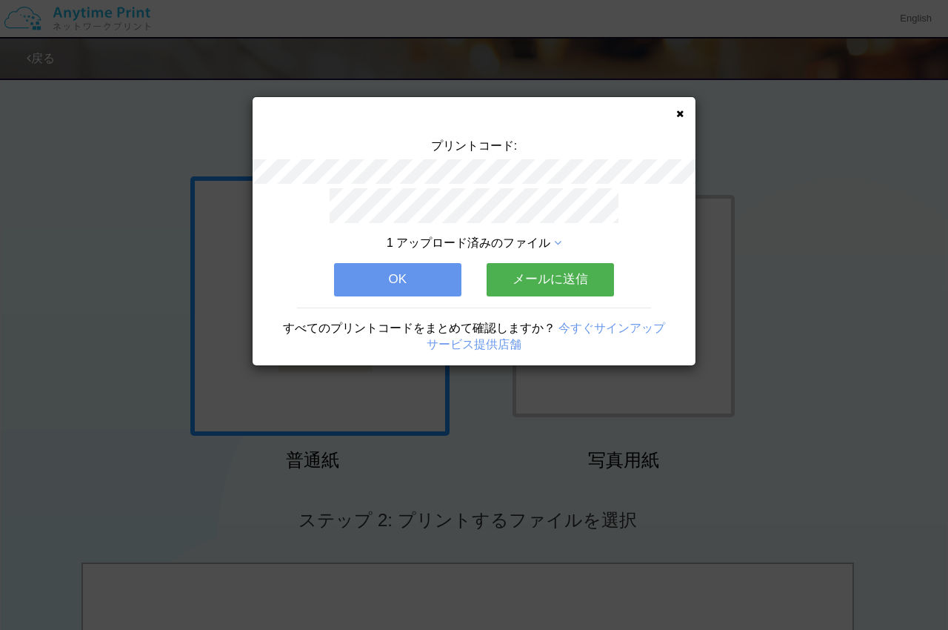  Describe the element at coordinates (612, 327) in the screenshot. I see `a: 今すぐサインアップ` at that location.